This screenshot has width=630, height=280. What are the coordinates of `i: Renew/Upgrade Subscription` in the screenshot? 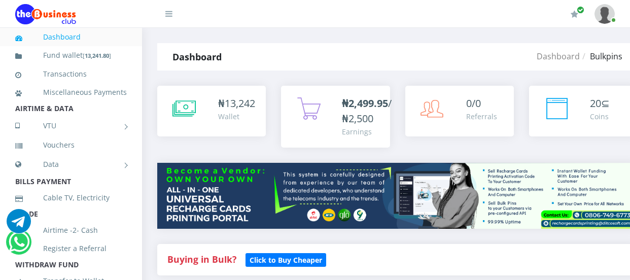 It's located at (575, 14).